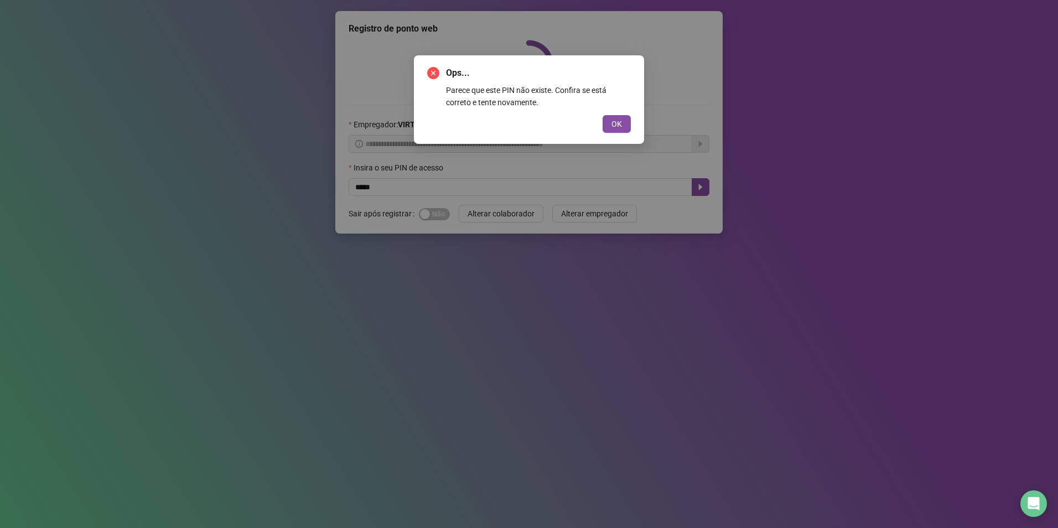 Image resolution: width=1058 pixels, height=528 pixels. I want to click on span: Ops..., so click(538, 73).